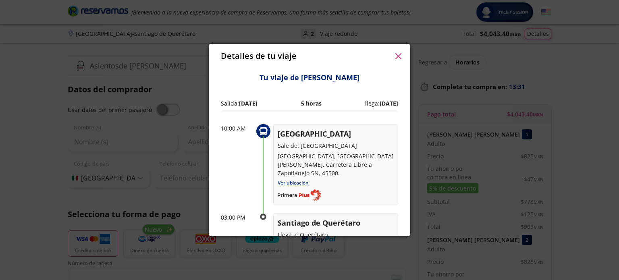 The image size is (619, 280). I want to click on p: Llega a: Querétaro, so click(335, 234).